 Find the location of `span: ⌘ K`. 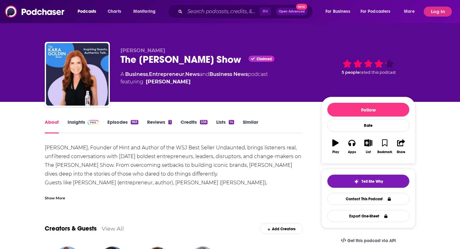

span: ⌘ K is located at coordinates (265, 12).